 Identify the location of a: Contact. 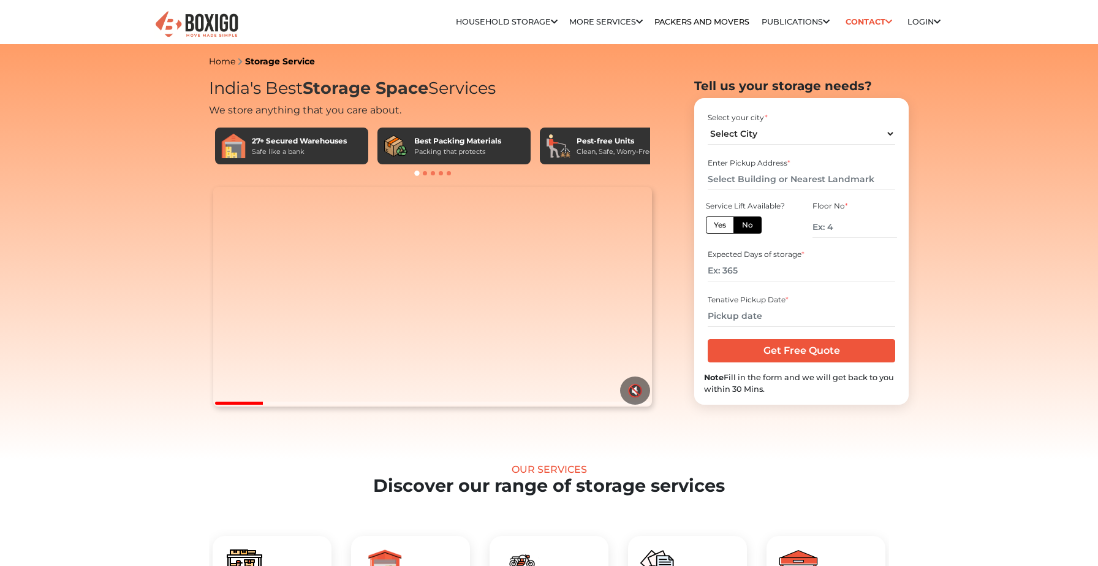
(868, 21).